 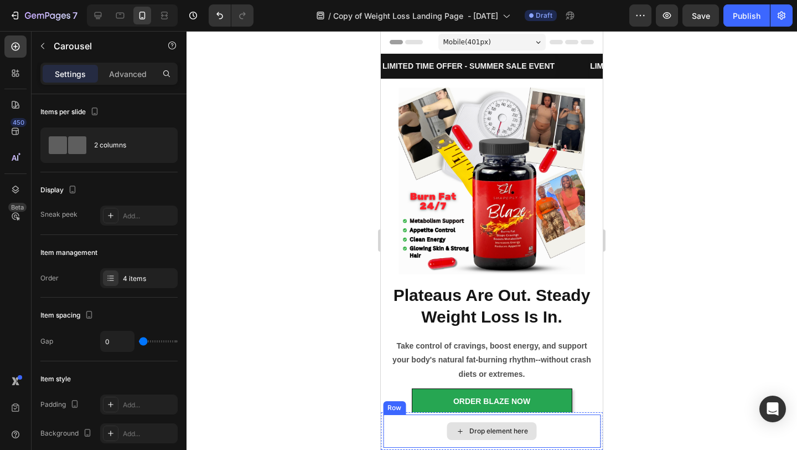 What do you see at coordinates (13, 376) in the screenshot?
I see `div: Row` at bounding box center [13, 376].